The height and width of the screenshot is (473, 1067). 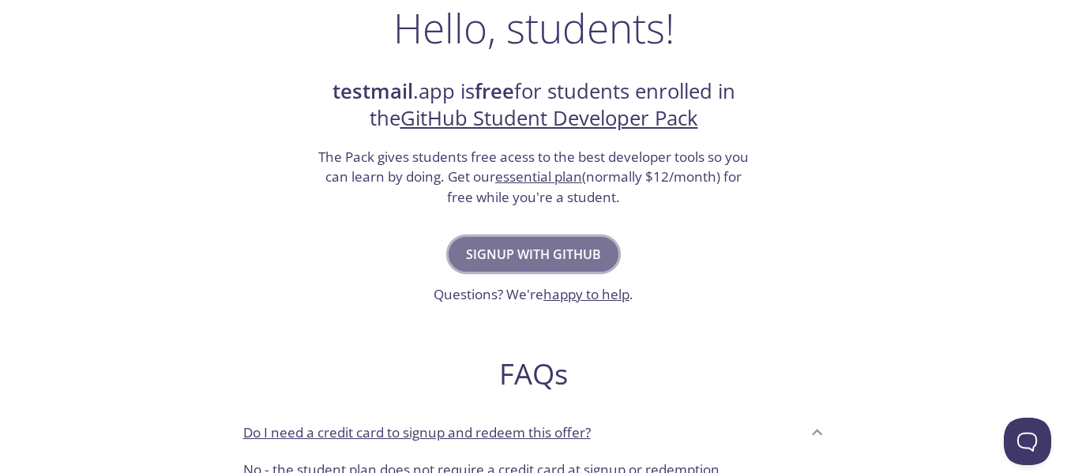 I want to click on strong: free, so click(x=494, y=91).